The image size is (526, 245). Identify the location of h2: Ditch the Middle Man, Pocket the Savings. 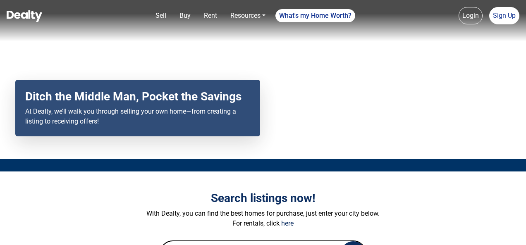
(138, 97).